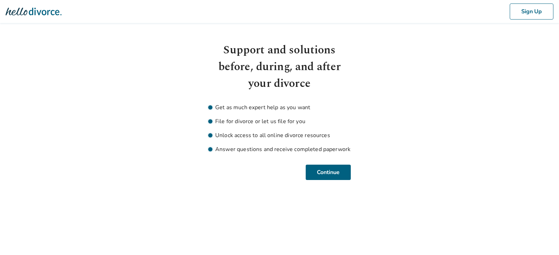 This screenshot has height=255, width=559. I want to click on button: Sign Up, so click(531, 12).